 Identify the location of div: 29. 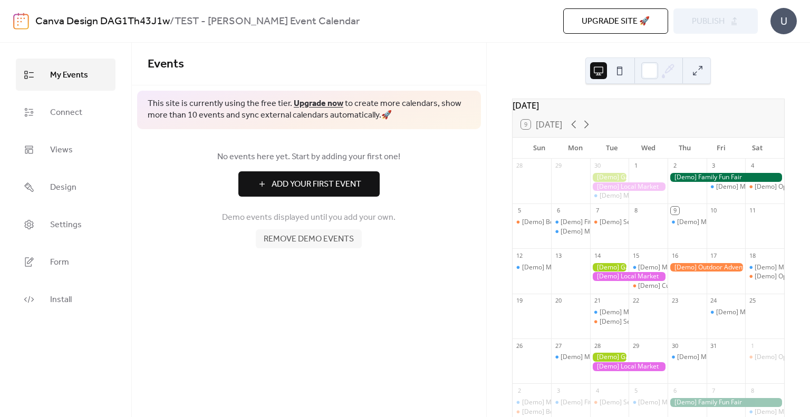
(558, 166).